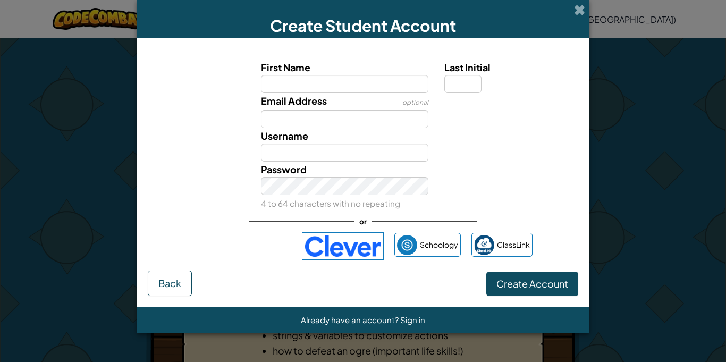 The image size is (726, 362). Describe the element at coordinates (284, 136) in the screenshot. I see `span: Username` at that location.